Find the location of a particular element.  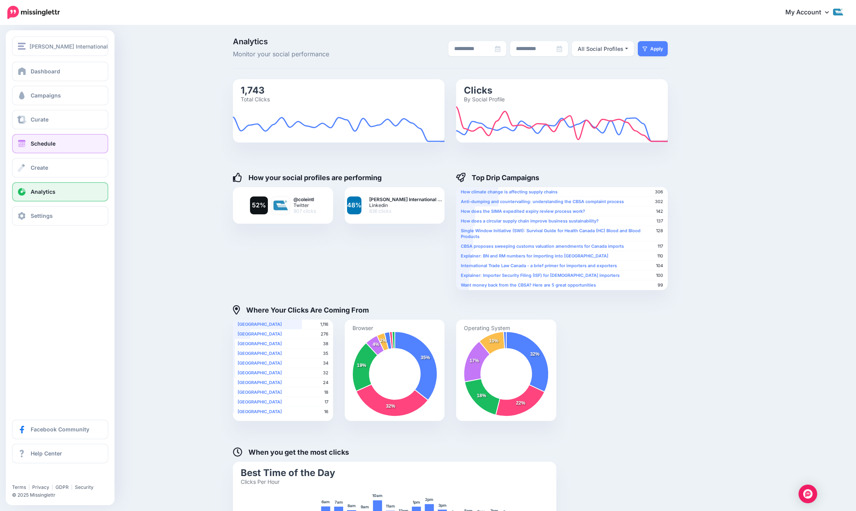

span: Dashboard is located at coordinates (45, 71).